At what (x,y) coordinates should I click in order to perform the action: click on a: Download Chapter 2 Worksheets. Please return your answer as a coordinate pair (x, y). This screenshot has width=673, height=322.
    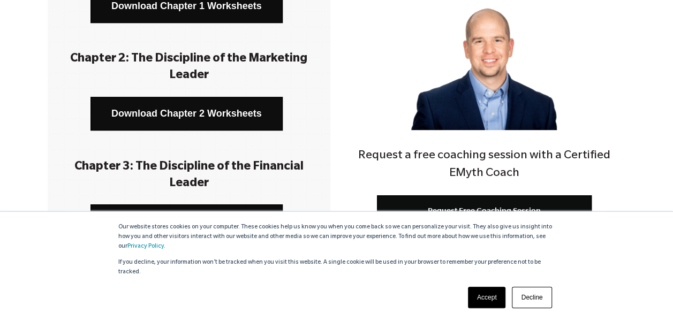
    Looking at the image, I should click on (186, 114).